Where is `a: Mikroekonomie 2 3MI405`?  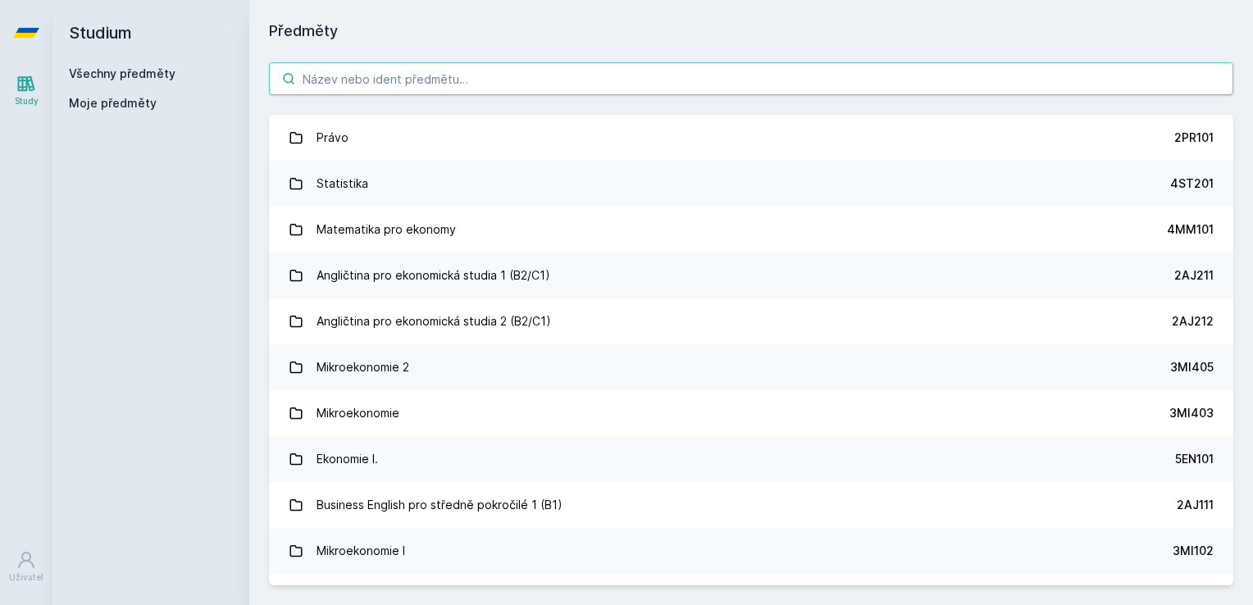 a: Mikroekonomie 2 3MI405 is located at coordinates (751, 367).